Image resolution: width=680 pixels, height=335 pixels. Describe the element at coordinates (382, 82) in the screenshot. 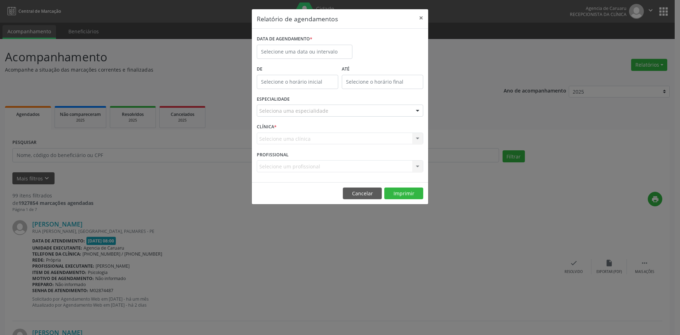

I see `input: Selecione o horário final` at that location.